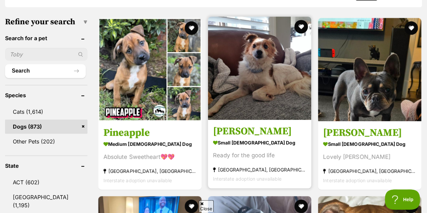 Image resolution: width=427 pixels, height=213 pixels. What do you see at coordinates (46, 182) in the screenshot?
I see `a: ACT (602)` at bounding box center [46, 182].